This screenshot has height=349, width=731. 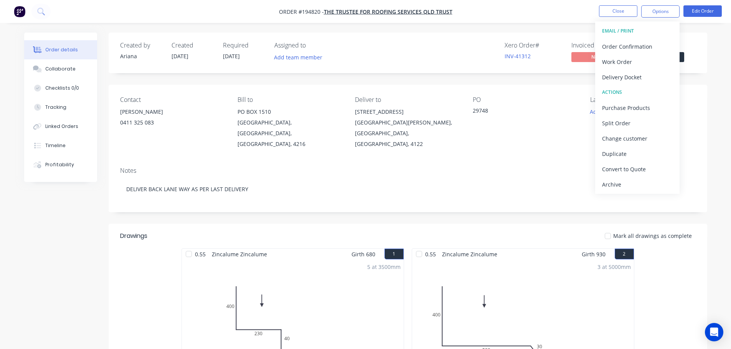 I want to click on div: PO, so click(x=525, y=100).